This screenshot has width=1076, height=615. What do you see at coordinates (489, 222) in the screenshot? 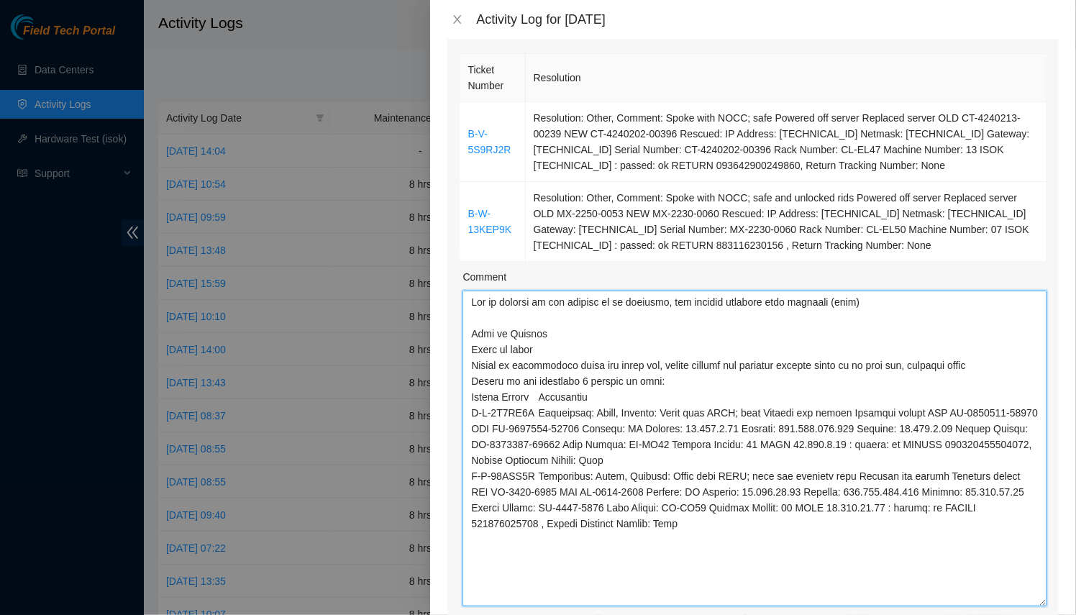
I see `a: B-W-13KEP9K` at bounding box center [489, 222].